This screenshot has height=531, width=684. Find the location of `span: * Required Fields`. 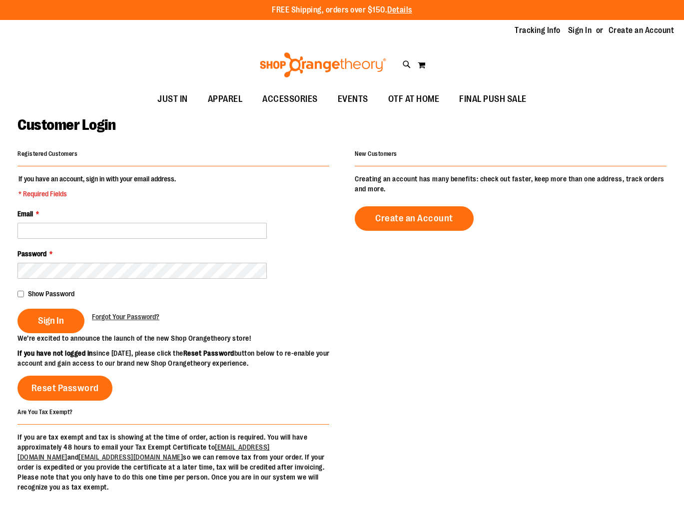

span: * Required Fields is located at coordinates (97, 194).